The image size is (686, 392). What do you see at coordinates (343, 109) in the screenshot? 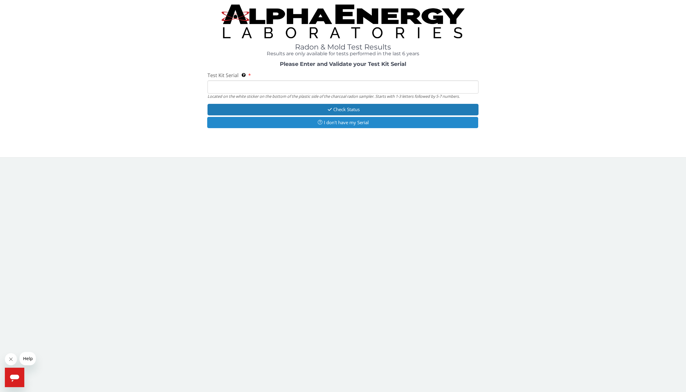
I see `button: Check Status` at bounding box center [343, 109].